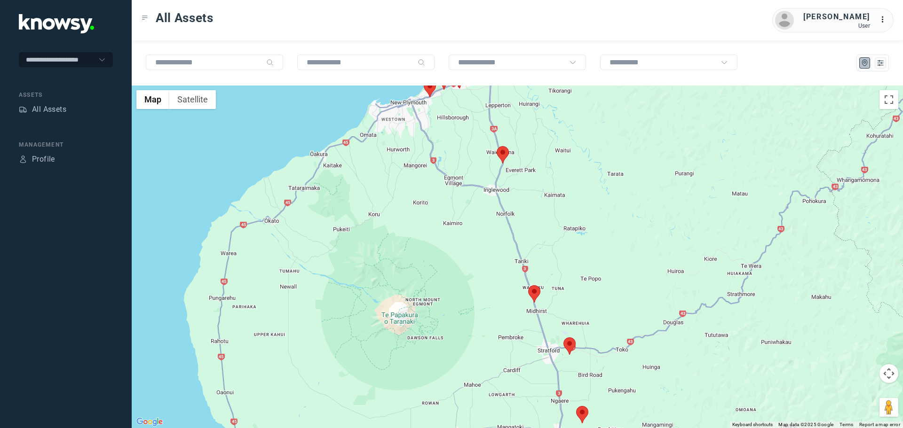 Image resolution: width=903 pixels, height=428 pixels. Describe the element at coordinates (846, 425) in the screenshot. I see `a: Terms` at that location.